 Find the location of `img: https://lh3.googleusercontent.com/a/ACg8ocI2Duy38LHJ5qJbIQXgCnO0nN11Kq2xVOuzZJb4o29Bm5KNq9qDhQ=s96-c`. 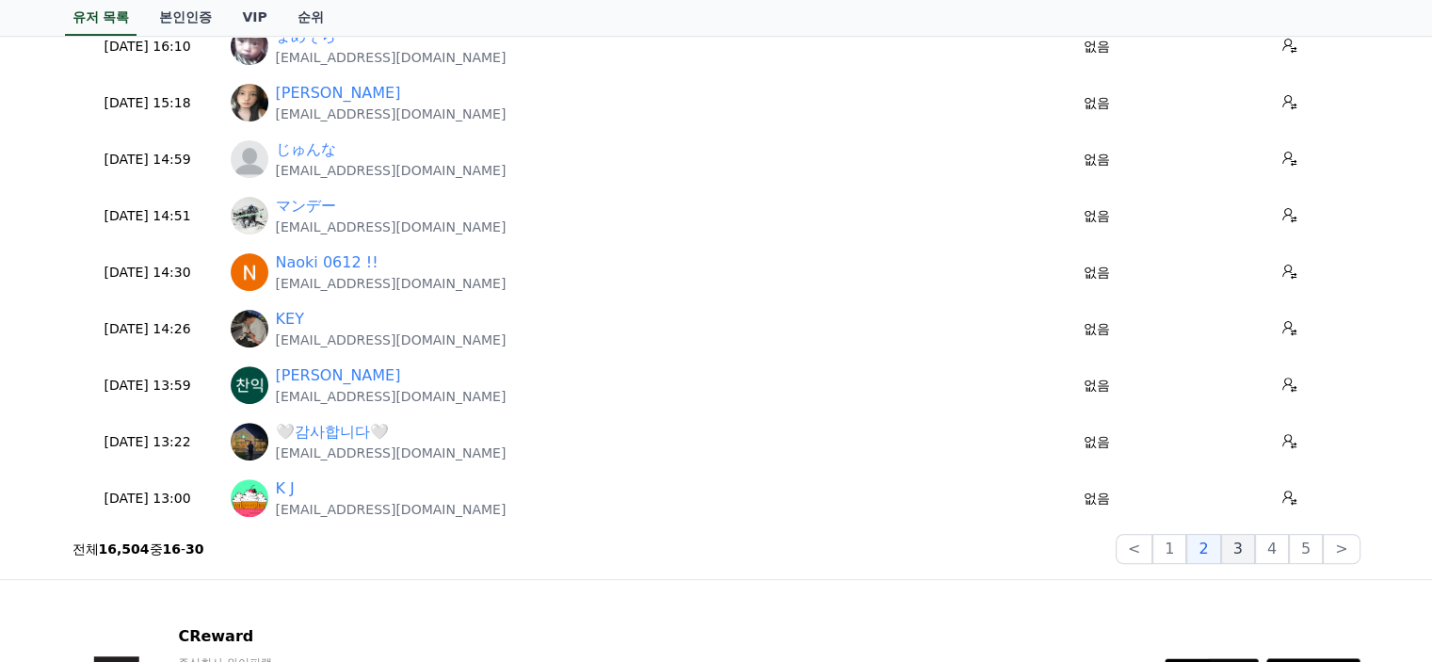

img: https://lh3.googleusercontent.com/a/ACg8ocI2Duy38LHJ5qJbIQXgCnO0nN11Kq2xVOuzZJb4o29Bm5KNq9qDhQ=s96-c is located at coordinates (250, 46).